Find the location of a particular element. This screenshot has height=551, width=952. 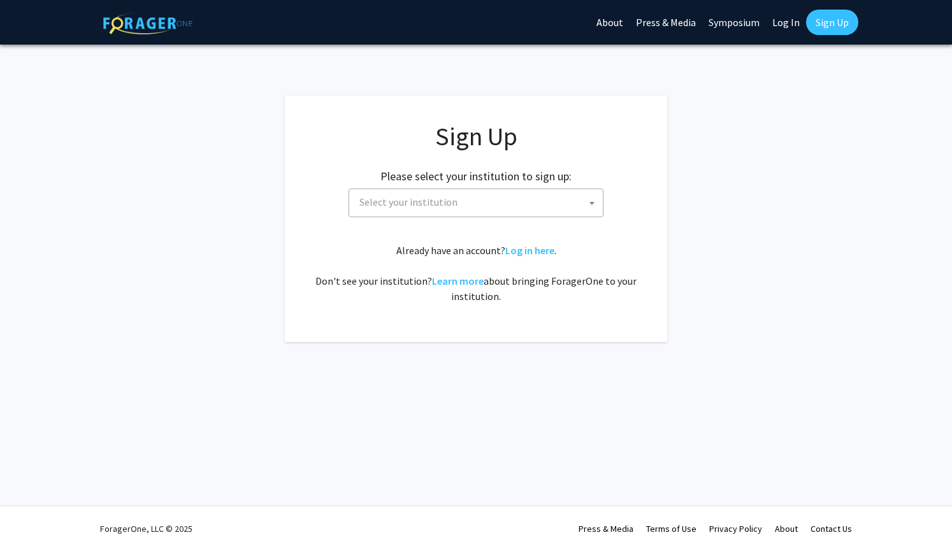

a: Sign Up is located at coordinates (832, 22).